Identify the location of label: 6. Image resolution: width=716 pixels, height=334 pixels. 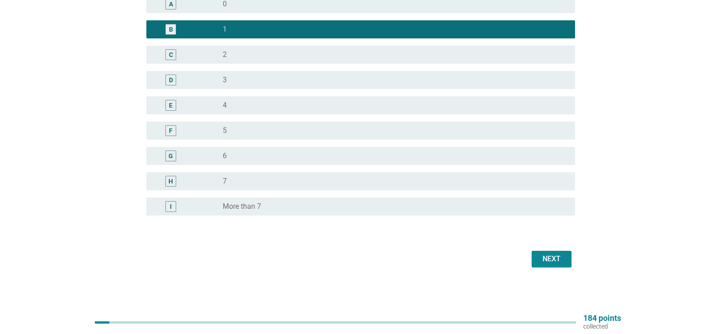
(224, 156).